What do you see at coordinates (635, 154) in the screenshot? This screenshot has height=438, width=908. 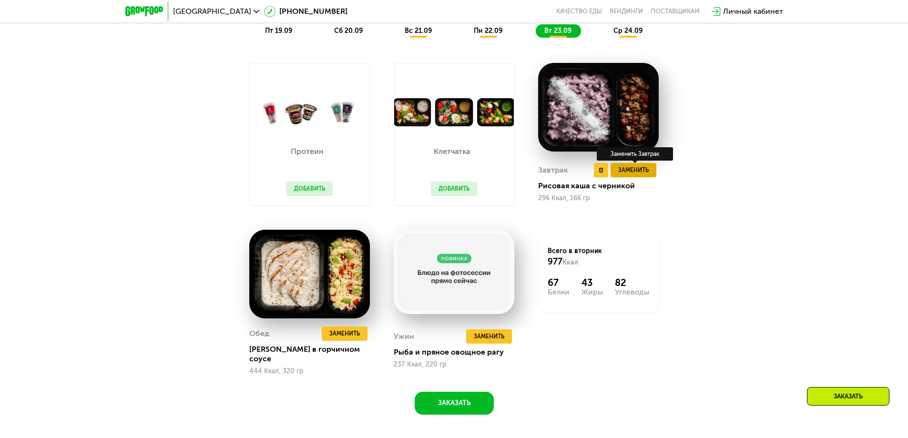 I see `div: Заменить Завтрак` at bounding box center [635, 154].